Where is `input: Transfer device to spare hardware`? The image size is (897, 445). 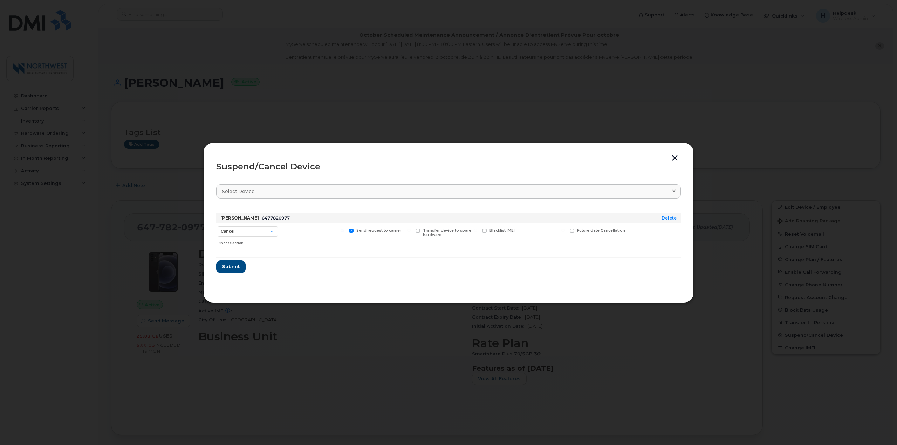
input: Transfer device to spare hardware is located at coordinates (409, 230).